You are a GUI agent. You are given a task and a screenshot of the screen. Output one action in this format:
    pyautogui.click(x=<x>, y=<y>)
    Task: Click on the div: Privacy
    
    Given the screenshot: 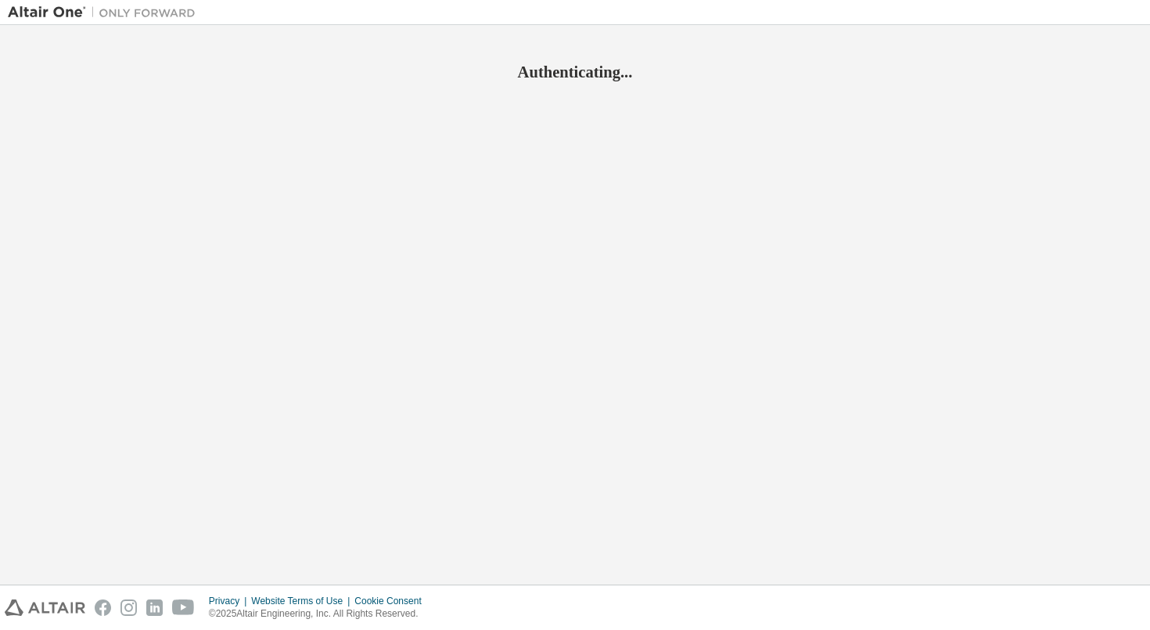 What is the action you would take?
    pyautogui.click(x=230, y=601)
    